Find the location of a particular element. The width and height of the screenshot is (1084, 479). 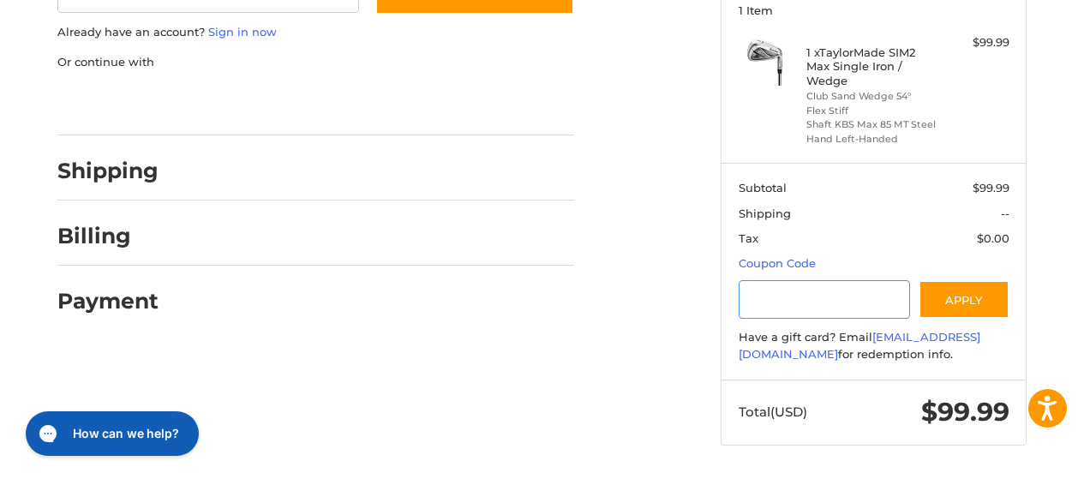

p: Already have an account? is located at coordinates (315, 33).